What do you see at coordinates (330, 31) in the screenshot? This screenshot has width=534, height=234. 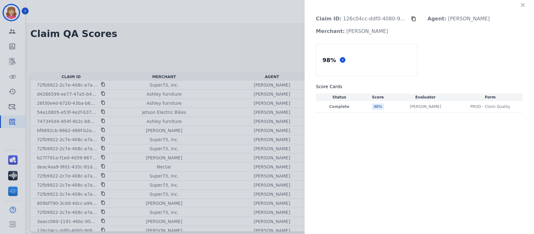 I see `strong: Merchant:` at bounding box center [330, 31].